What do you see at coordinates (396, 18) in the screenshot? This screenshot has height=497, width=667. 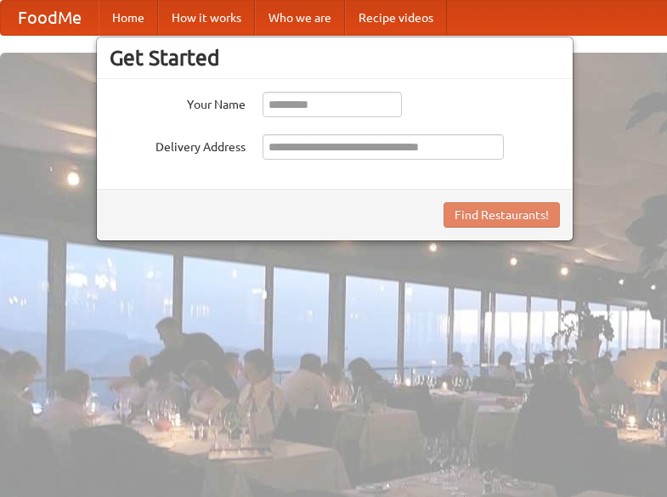 I see `a: Recipe videos` at bounding box center [396, 18].